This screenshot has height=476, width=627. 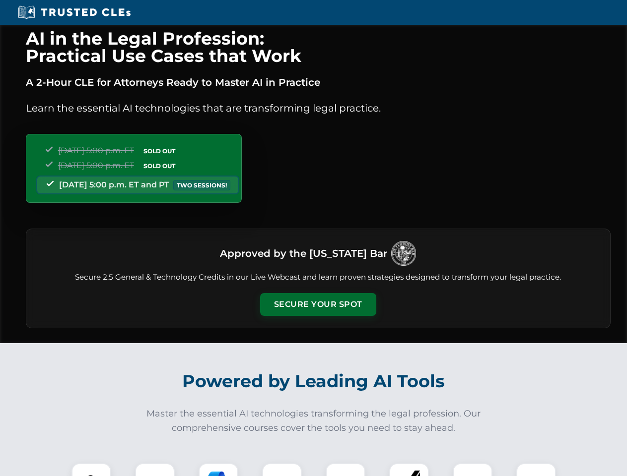 I want to click on p: A 2-Hour CLE for Attorneys Ready to Master AI in Practice, so click(x=318, y=82).